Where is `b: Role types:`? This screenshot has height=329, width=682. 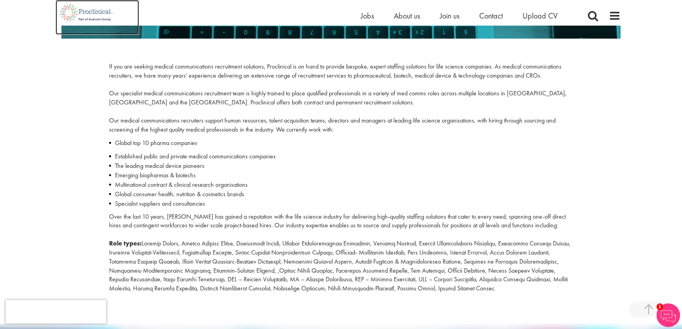 b: Role types: is located at coordinates (125, 243).